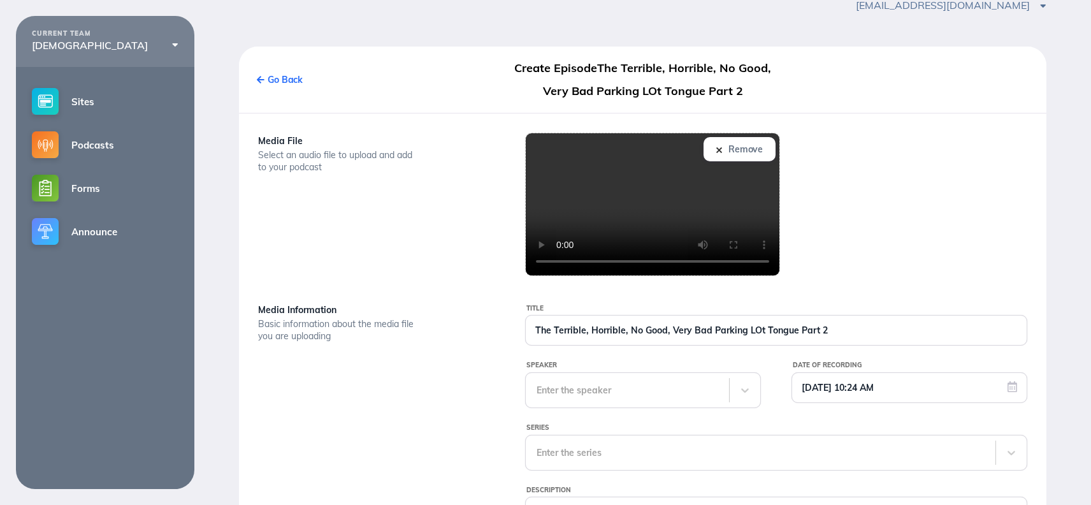  Describe the element at coordinates (375, 141) in the screenshot. I see `div: Media File` at that location.